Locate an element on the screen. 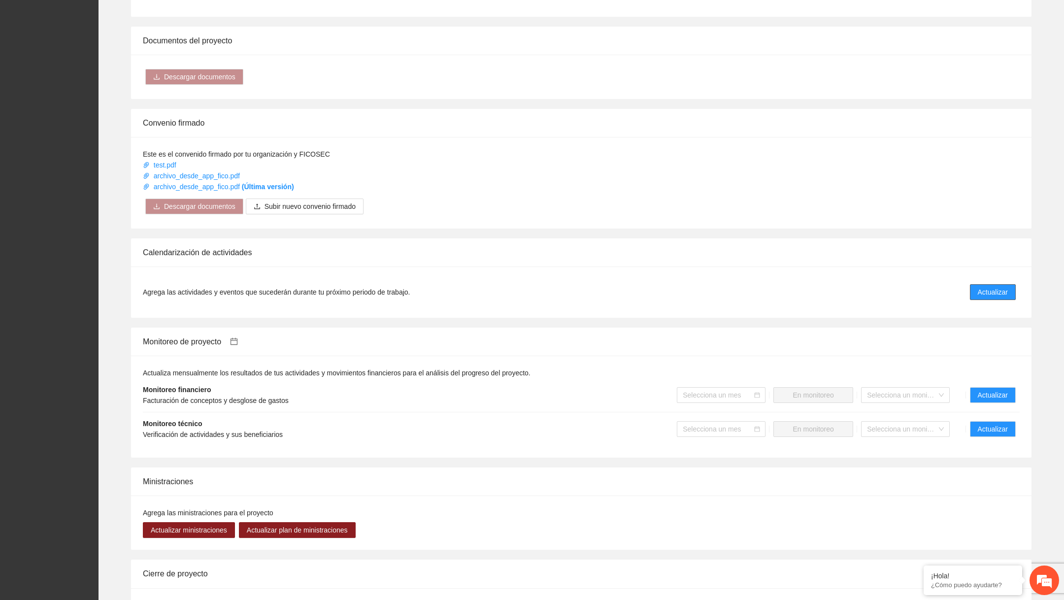 The width and height of the screenshot is (1064, 600). strong: Monitoreo técnico is located at coordinates (172, 424).